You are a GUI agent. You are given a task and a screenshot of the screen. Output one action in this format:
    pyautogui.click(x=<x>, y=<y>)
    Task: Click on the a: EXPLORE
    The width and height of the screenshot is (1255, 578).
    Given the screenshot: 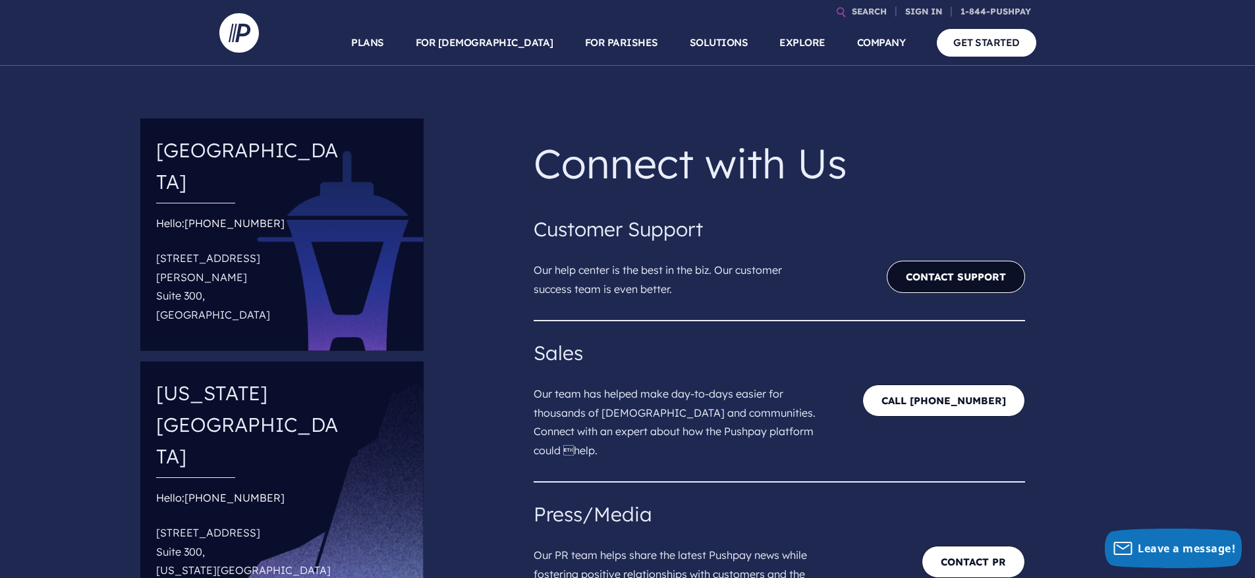 What is the action you would take?
    pyautogui.click(x=802, y=43)
    